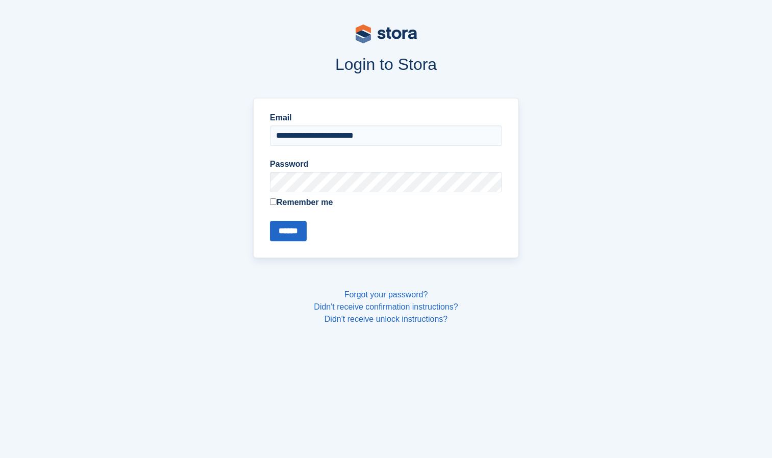 This screenshot has height=458, width=772. What do you see at coordinates (386, 64) in the screenshot?
I see `h1: Login to Stora` at bounding box center [386, 64].